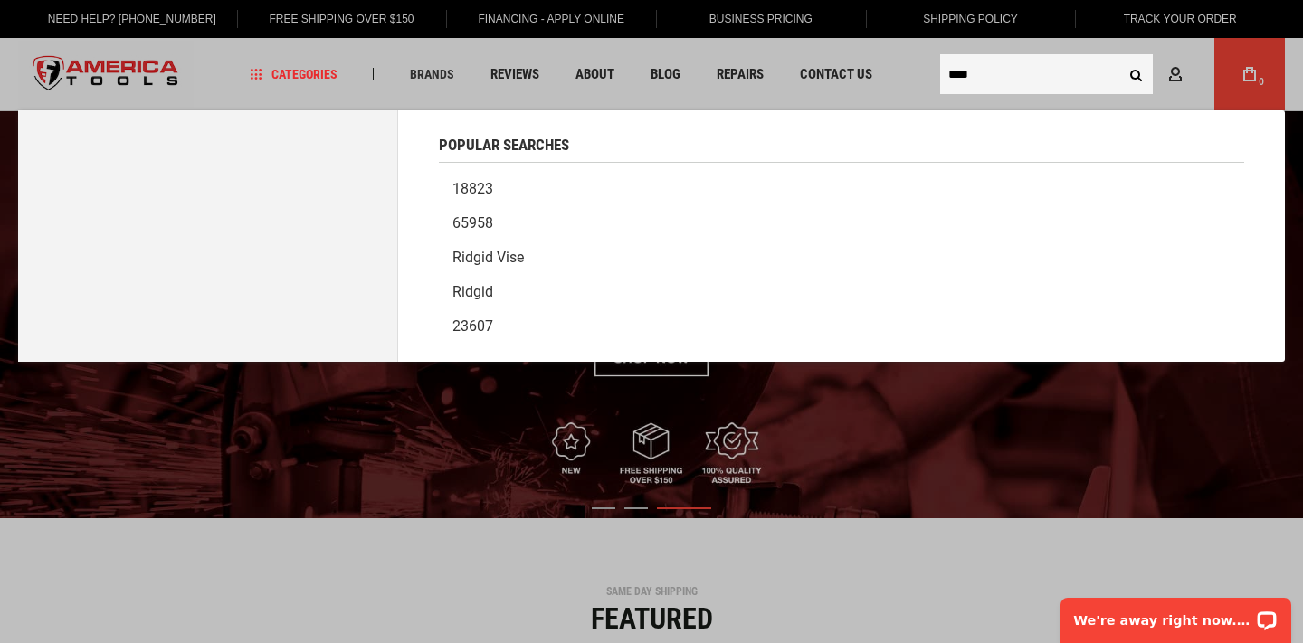 Image resolution: width=1303 pixels, height=643 pixels. I want to click on button: Search, so click(1136, 74).